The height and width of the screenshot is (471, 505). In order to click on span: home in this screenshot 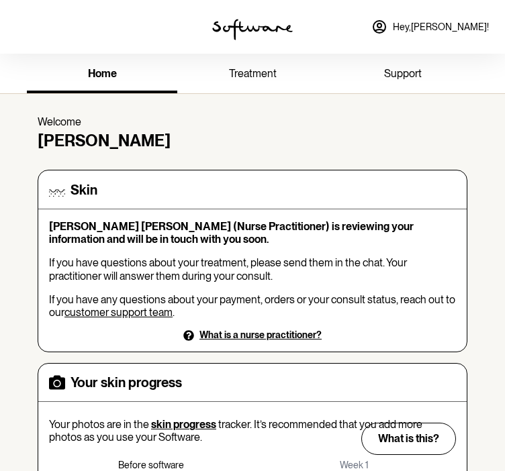, I will do `click(102, 73)`.